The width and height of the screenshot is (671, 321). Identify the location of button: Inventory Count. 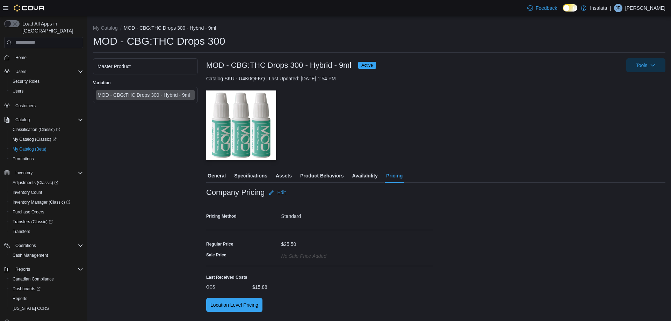
(47, 193).